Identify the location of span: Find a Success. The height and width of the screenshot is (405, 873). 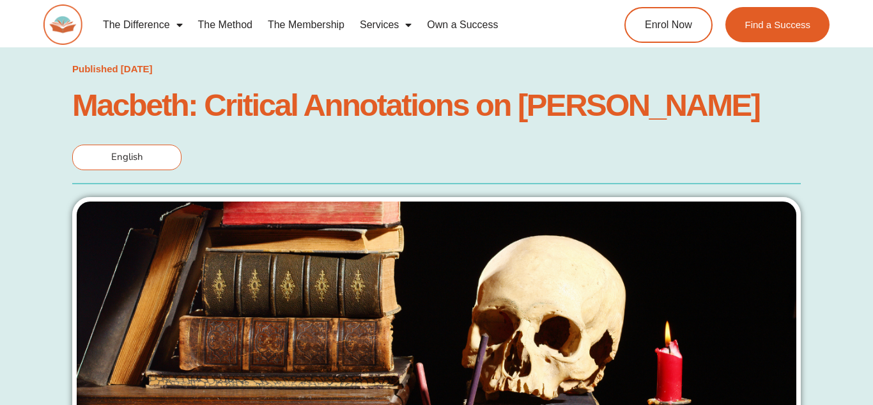
(777, 24).